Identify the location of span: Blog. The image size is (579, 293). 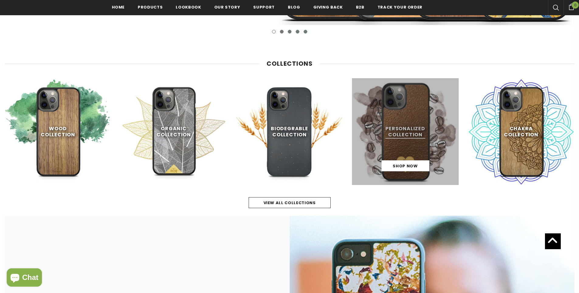
(294, 7).